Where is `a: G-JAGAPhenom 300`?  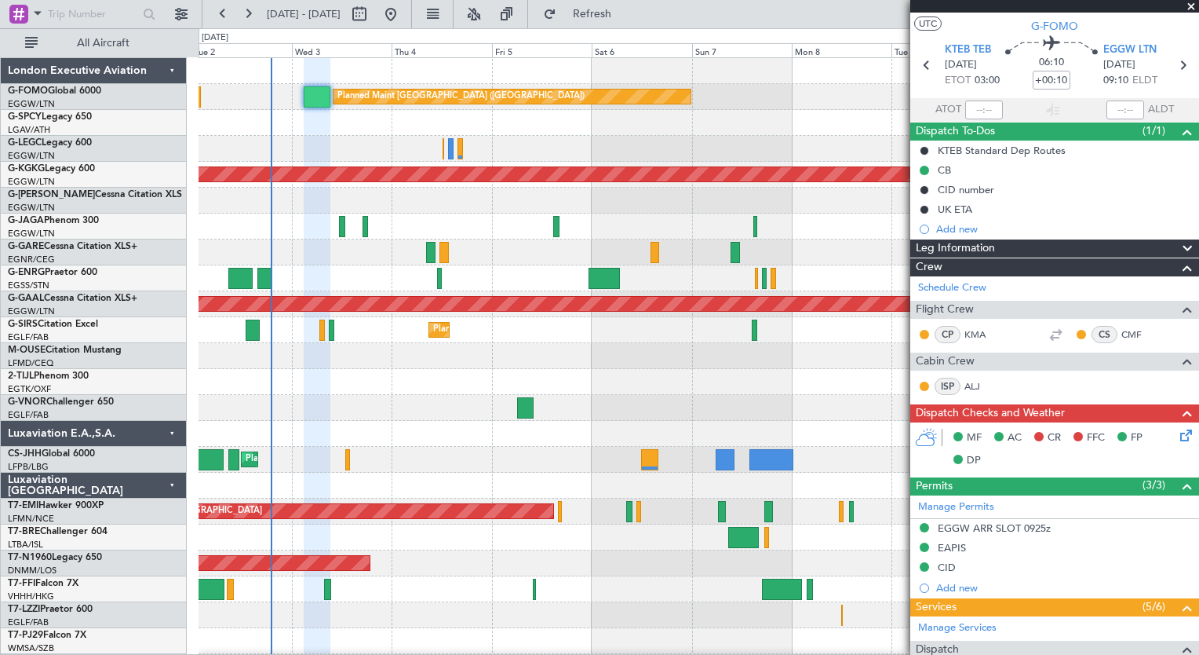 a: G-JAGAPhenom 300 is located at coordinates (53, 221).